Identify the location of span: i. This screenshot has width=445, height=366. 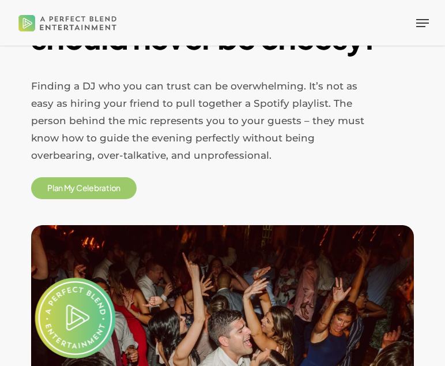
(110, 188).